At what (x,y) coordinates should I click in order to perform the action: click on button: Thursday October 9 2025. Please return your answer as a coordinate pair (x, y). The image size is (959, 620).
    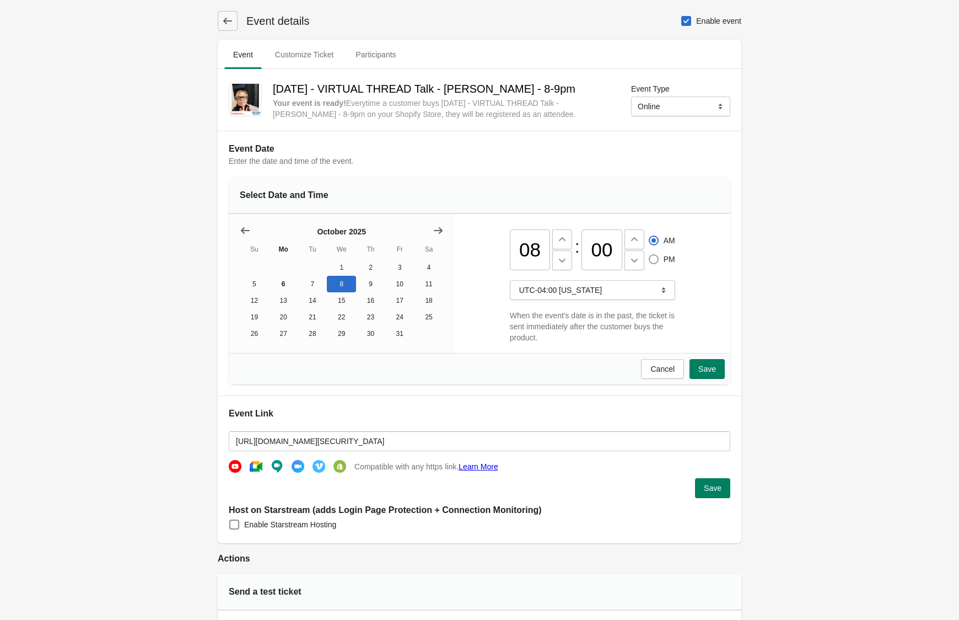
    Looking at the image, I should click on (370, 284).